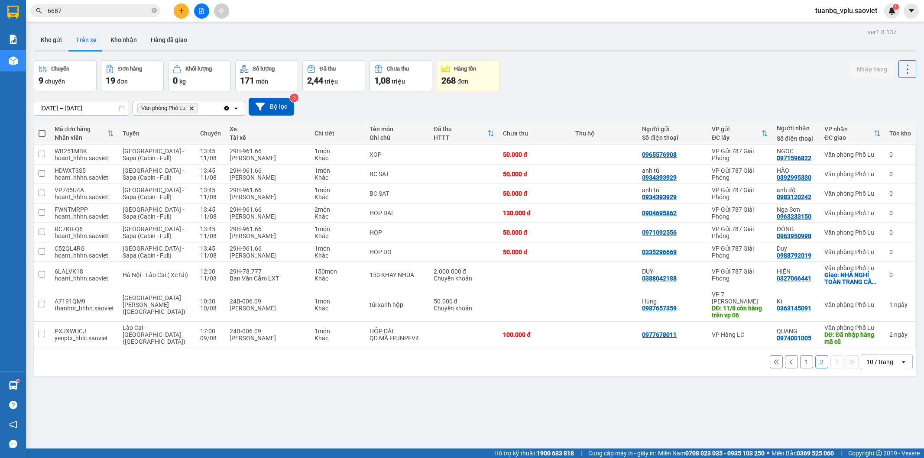  Describe the element at coordinates (901, 335) in the screenshot. I see `span: ngày` at that location.